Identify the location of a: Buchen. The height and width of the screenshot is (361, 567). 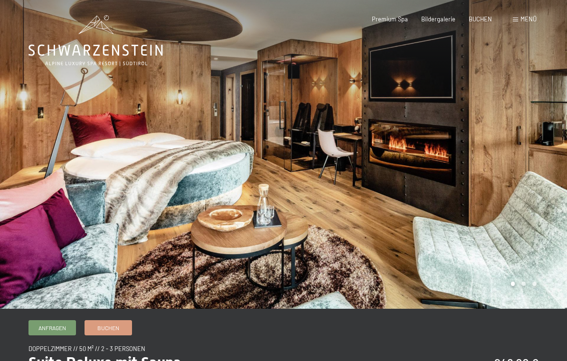
(108, 328).